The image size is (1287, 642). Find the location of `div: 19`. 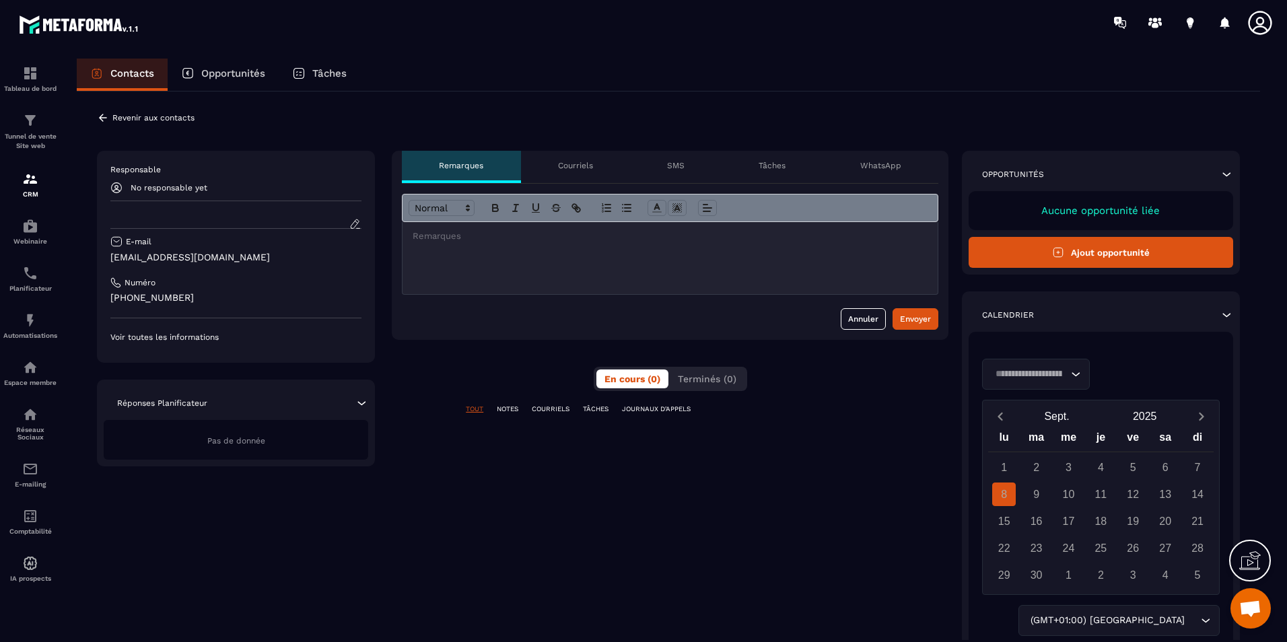

div: 19 is located at coordinates (1133, 521).